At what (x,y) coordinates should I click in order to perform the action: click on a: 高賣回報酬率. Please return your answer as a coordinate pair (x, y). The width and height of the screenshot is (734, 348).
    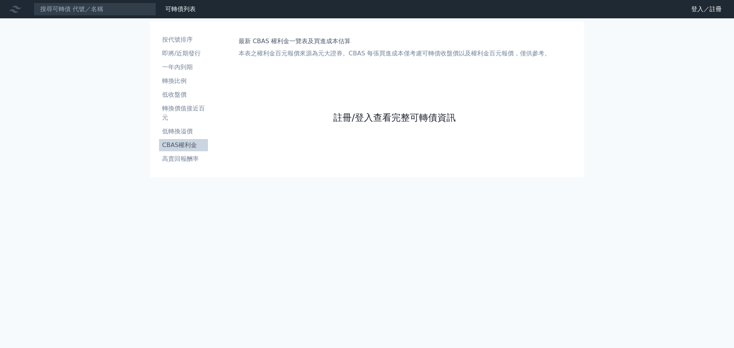
    Looking at the image, I should click on (184, 159).